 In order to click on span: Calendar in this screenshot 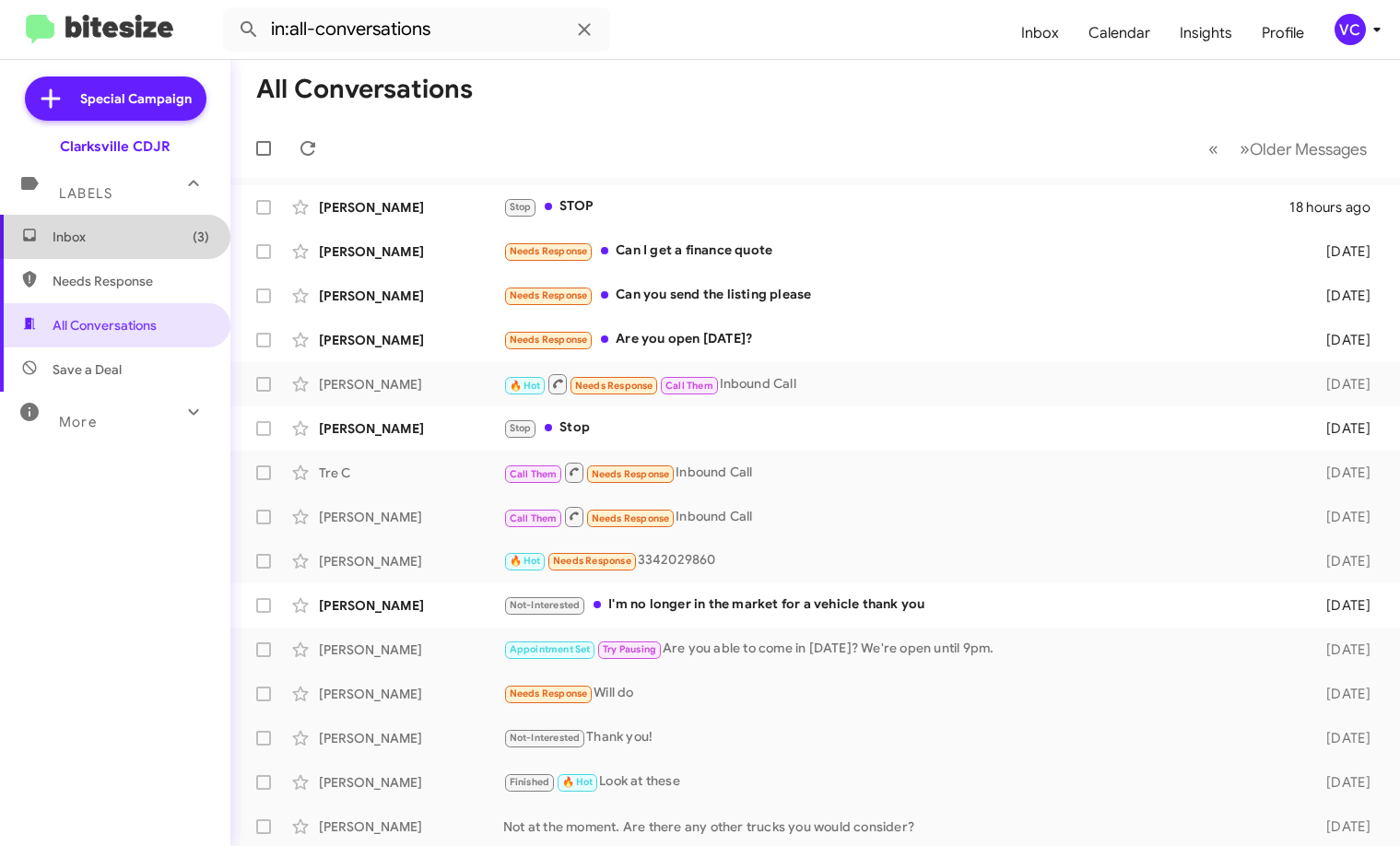, I will do `click(1119, 33)`.